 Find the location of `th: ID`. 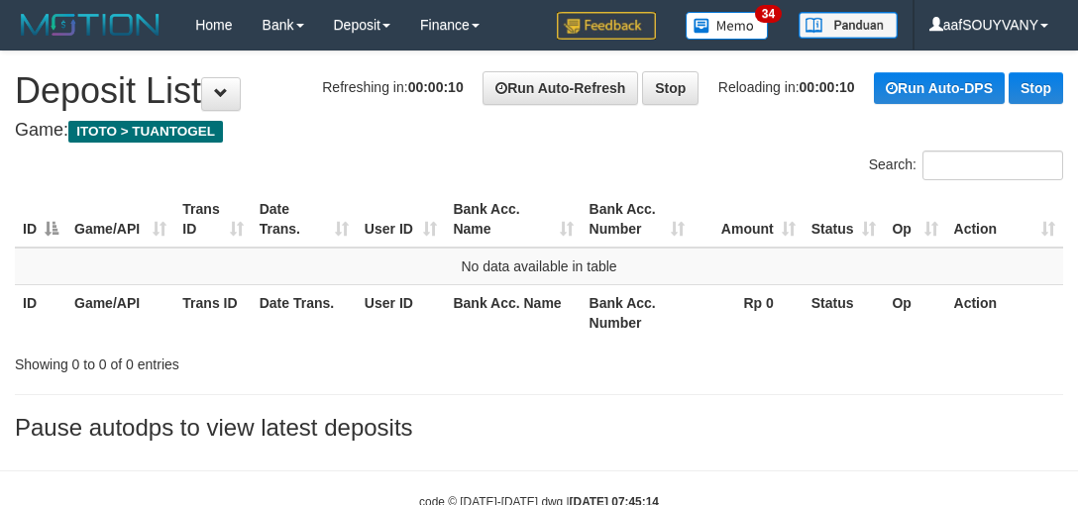

th: ID is located at coordinates (41, 312).